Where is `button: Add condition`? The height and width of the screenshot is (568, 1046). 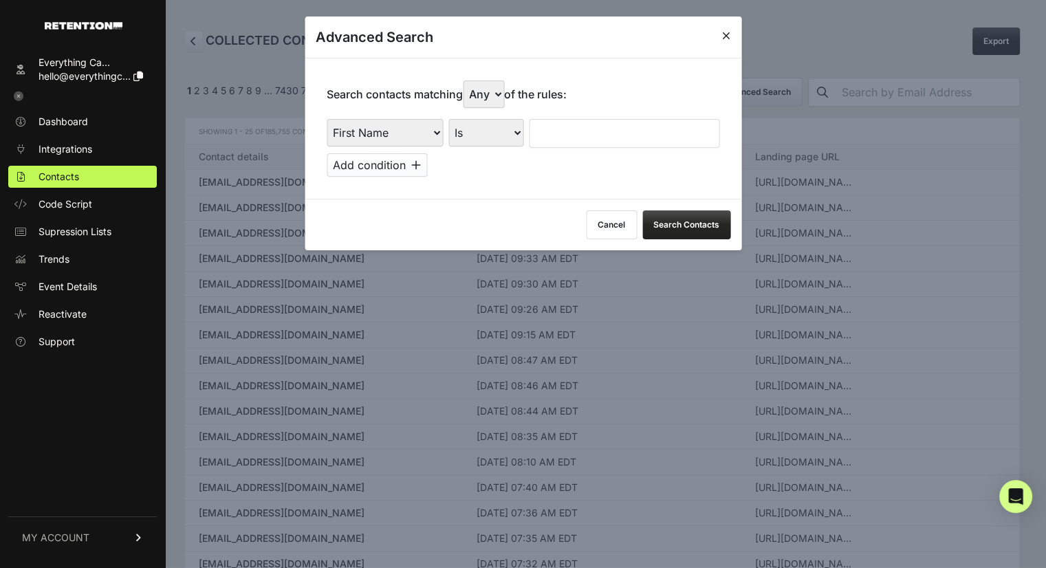 button: Add condition is located at coordinates (377, 165).